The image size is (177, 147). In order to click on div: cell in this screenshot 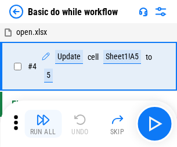, I will do `click(93, 57)`.